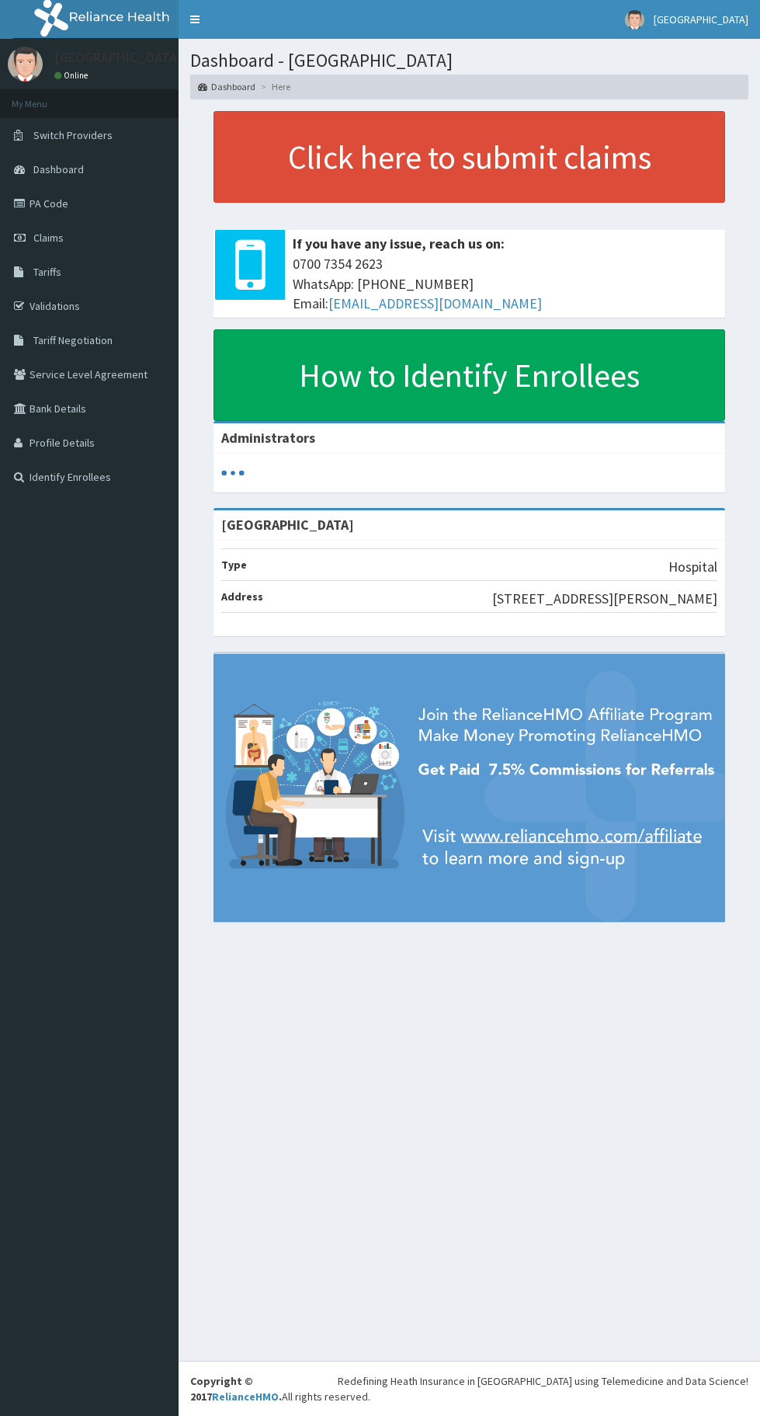 The image size is (760, 1416). Describe the element at coordinates (227, 86) in the screenshot. I see `a: Dashboard` at that location.